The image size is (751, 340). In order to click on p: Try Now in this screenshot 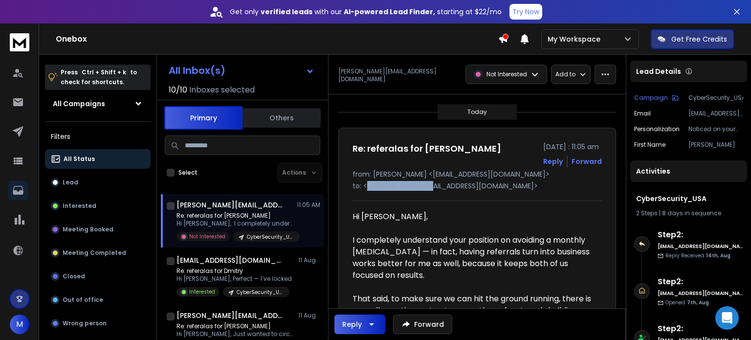, I will do `click(526, 12)`.